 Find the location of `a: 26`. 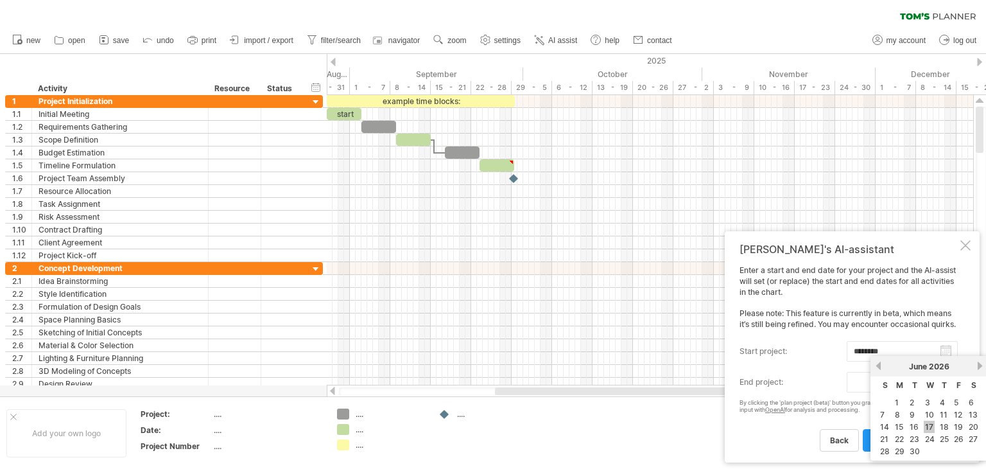

a: 26 is located at coordinates (959, 439).